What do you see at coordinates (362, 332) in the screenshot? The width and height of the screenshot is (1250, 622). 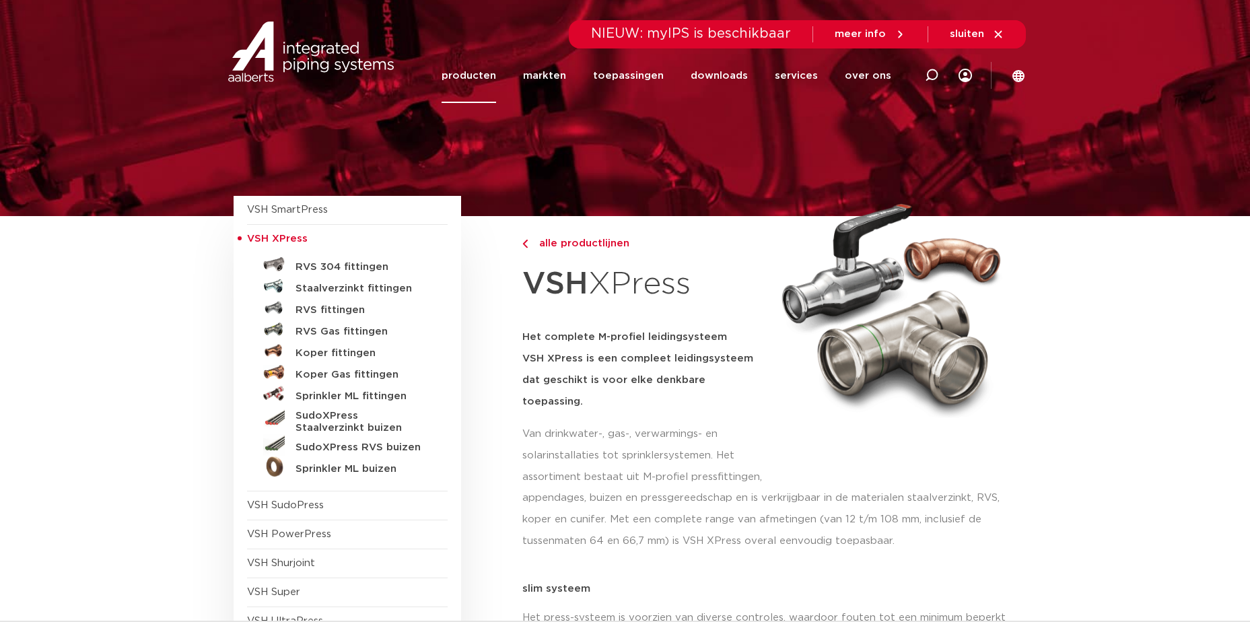 I see `h5: RVS Gas fittingen` at bounding box center [362, 332].